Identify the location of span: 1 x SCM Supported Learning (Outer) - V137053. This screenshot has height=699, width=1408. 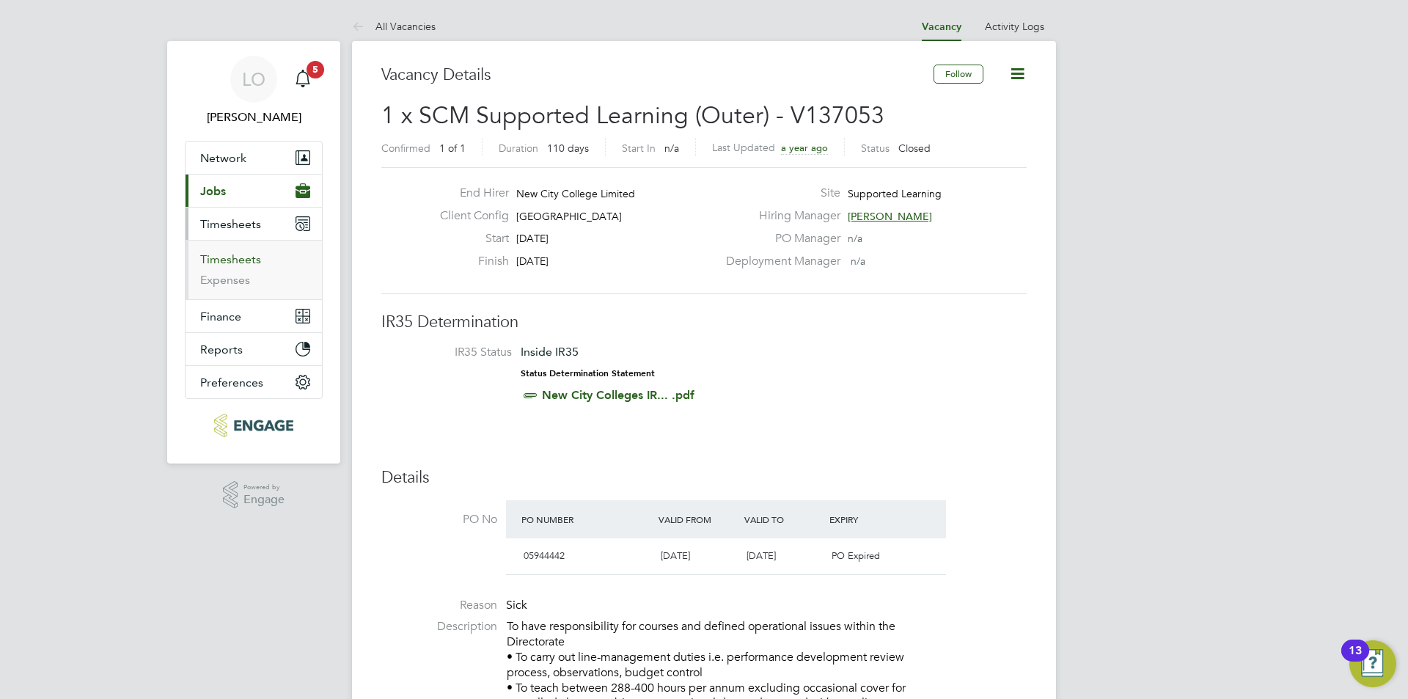
(633, 115).